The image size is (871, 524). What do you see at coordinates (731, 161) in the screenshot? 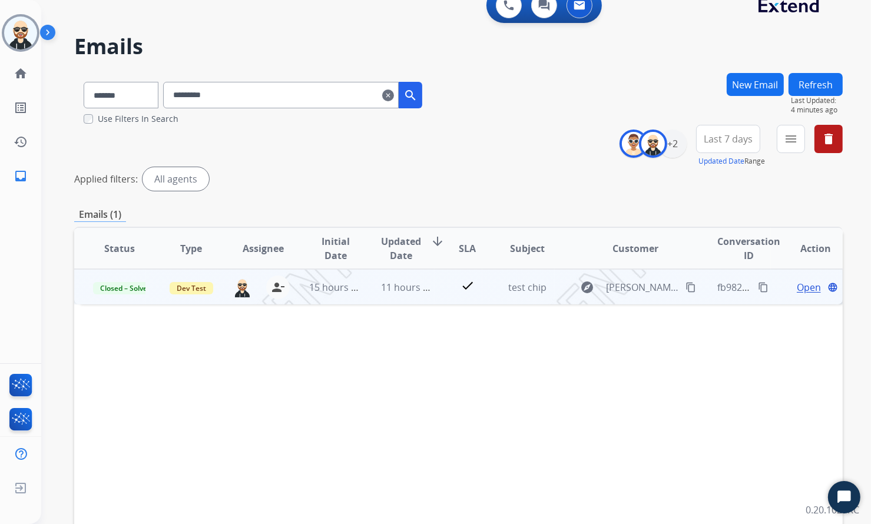
I see `span: Range` at bounding box center [731, 161].